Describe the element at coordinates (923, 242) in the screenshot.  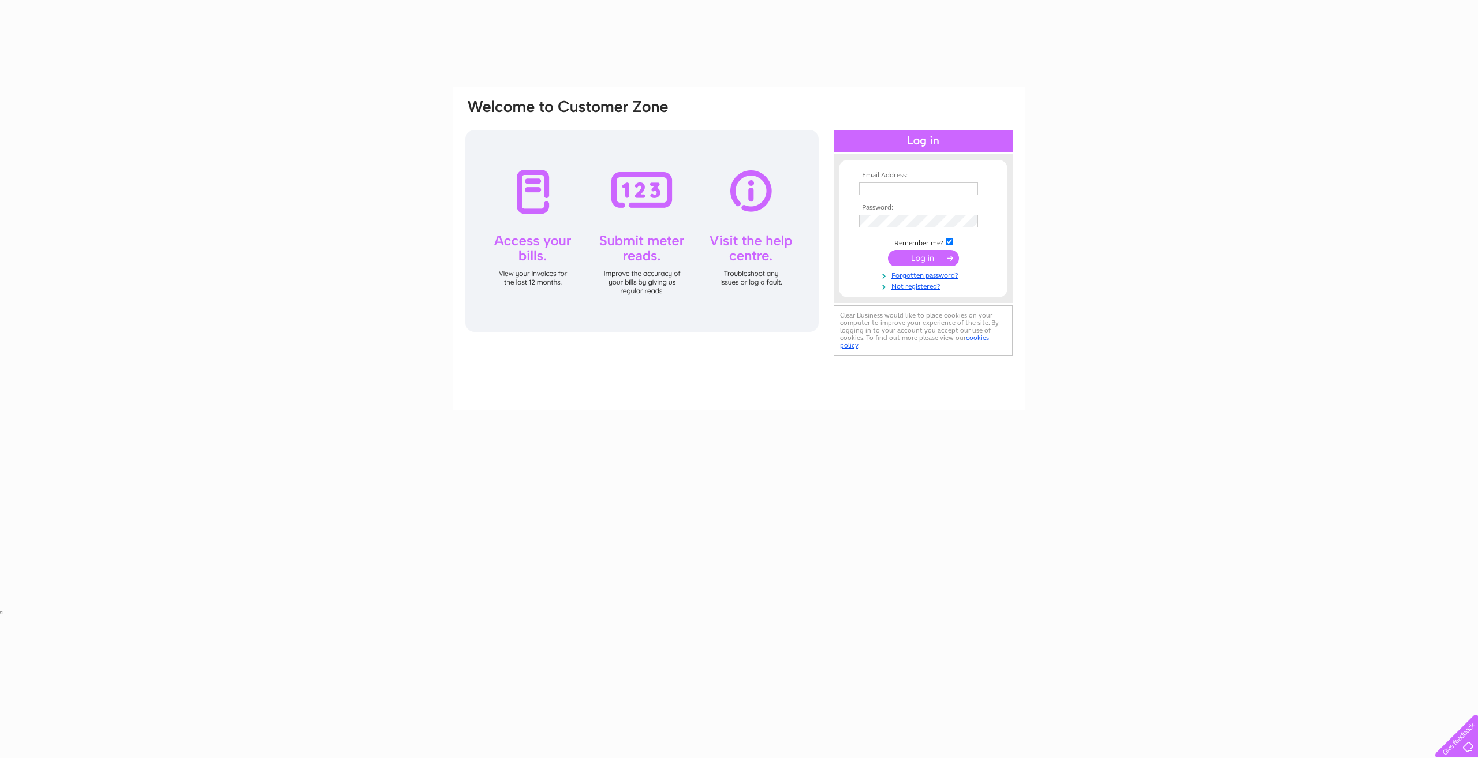
I see `td: Remember me?` at that location.